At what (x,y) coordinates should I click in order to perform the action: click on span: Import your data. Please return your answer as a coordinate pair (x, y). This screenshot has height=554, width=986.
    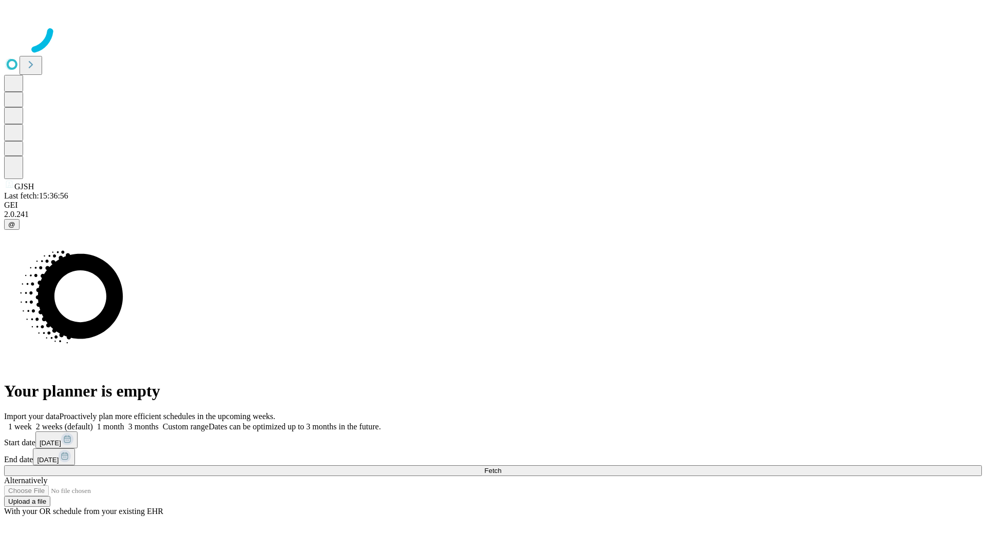
    Looking at the image, I should click on (32, 416).